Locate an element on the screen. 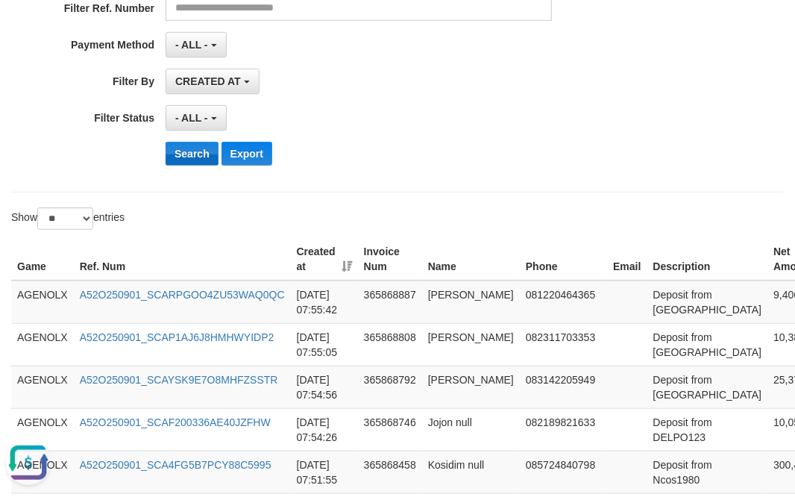  label: Show entries is located at coordinates (68, 218).